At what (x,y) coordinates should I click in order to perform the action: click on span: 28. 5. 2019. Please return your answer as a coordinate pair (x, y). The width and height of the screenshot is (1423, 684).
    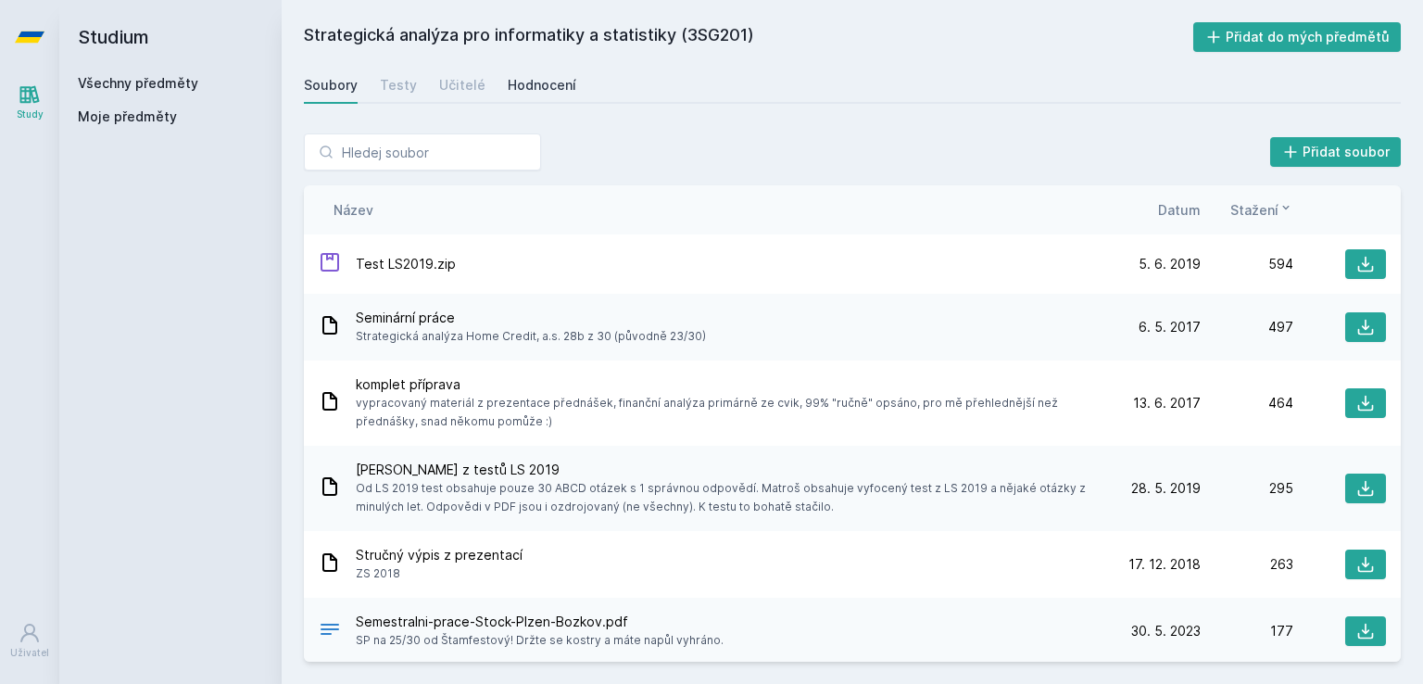
    Looking at the image, I should click on (1165, 488).